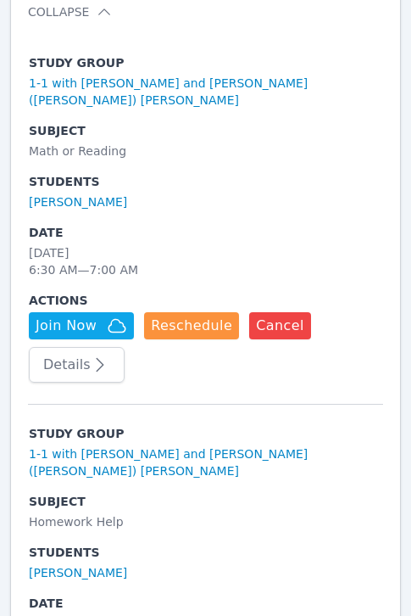 This screenshot has width=411, height=616. What do you see at coordinates (205, 151) in the screenshot?
I see `div: Math or Reading` at bounding box center [205, 151].